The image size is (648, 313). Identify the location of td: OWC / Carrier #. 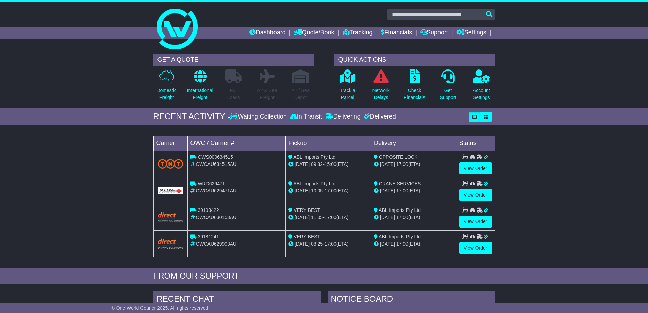
(236, 143).